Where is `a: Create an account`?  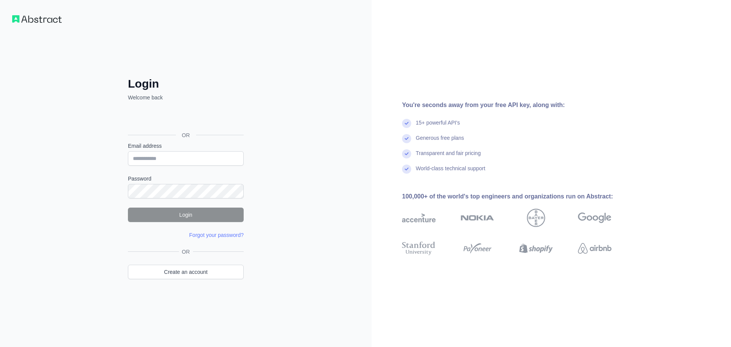
a: Create an account is located at coordinates (186, 272).